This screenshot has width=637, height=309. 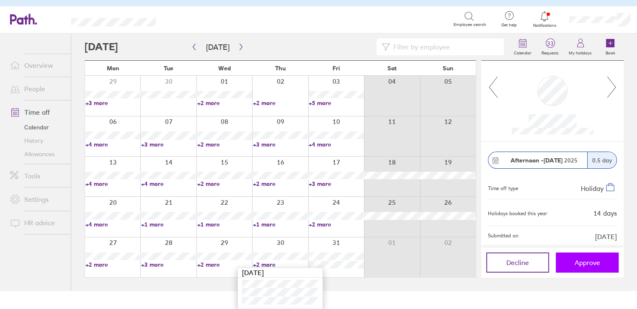 I want to click on div: Time off type, so click(x=503, y=187).